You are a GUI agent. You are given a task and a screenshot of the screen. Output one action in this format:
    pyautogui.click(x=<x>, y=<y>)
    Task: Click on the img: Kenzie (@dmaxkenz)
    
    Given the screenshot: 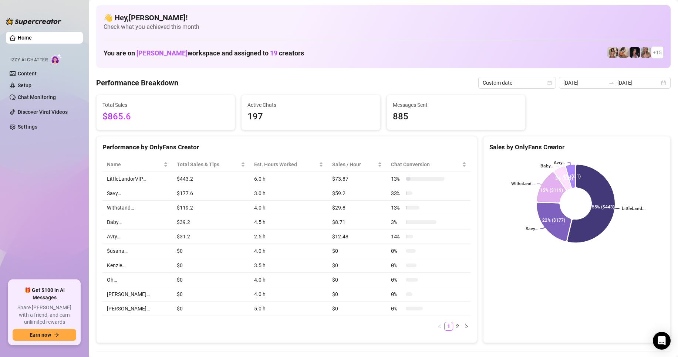 What is the action you would take?
    pyautogui.click(x=646, y=53)
    